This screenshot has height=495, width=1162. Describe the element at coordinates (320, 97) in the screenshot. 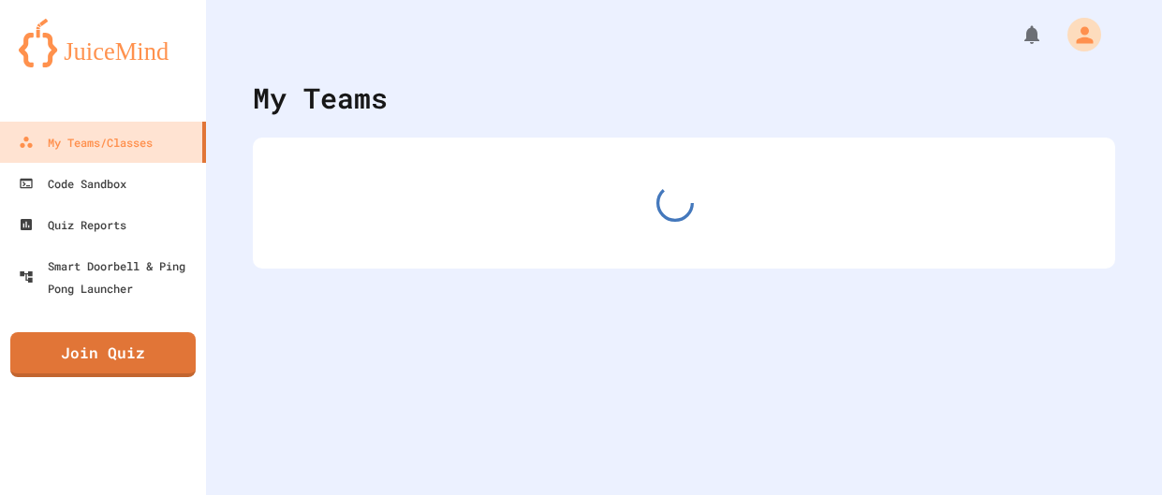

I see `div: My Teams` at that location.